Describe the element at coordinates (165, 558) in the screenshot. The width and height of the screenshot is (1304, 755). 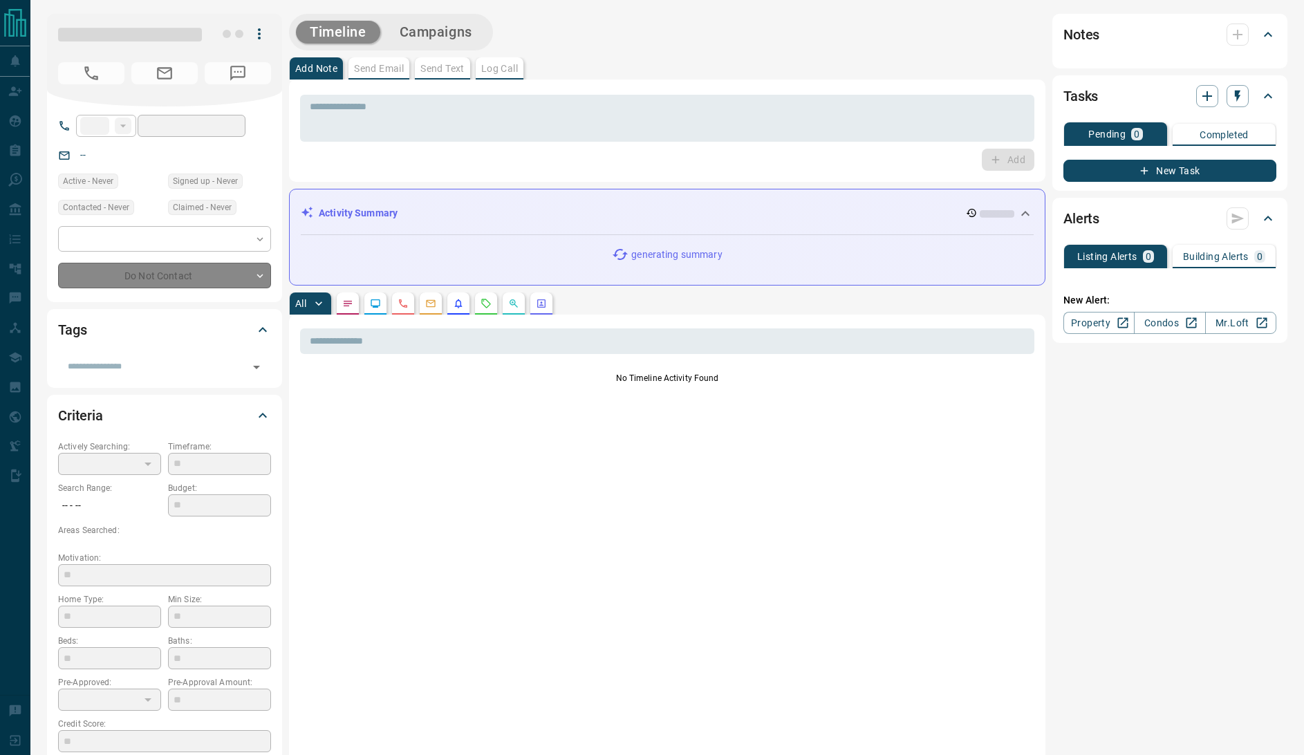
I see `p: Motivation:` at that location.